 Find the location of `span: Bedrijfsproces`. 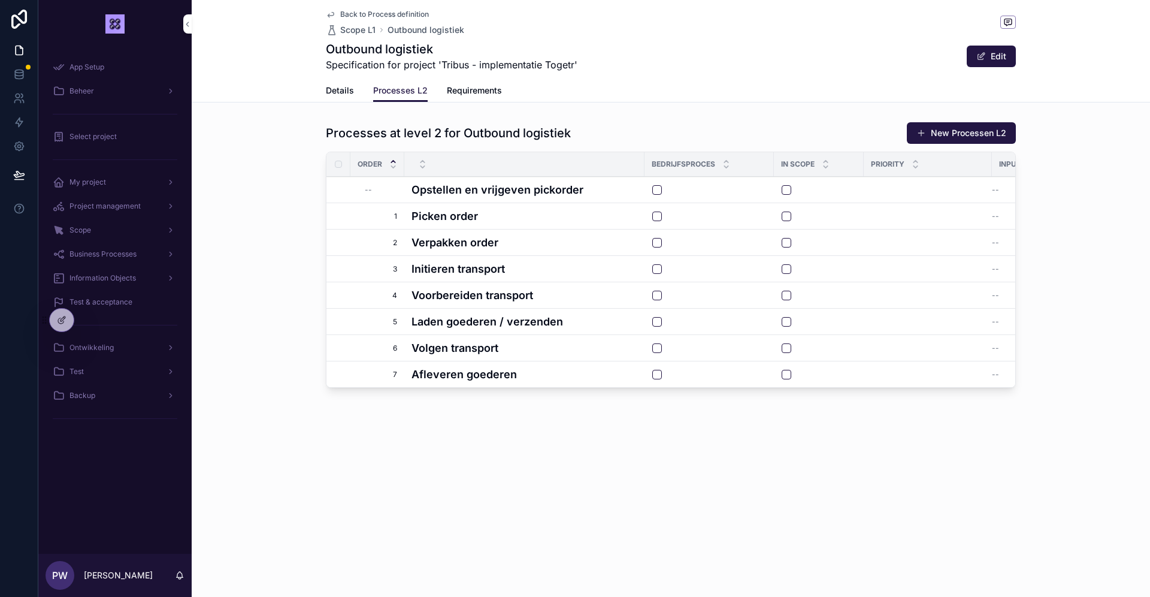

span: Bedrijfsproces is located at coordinates (684, 164).